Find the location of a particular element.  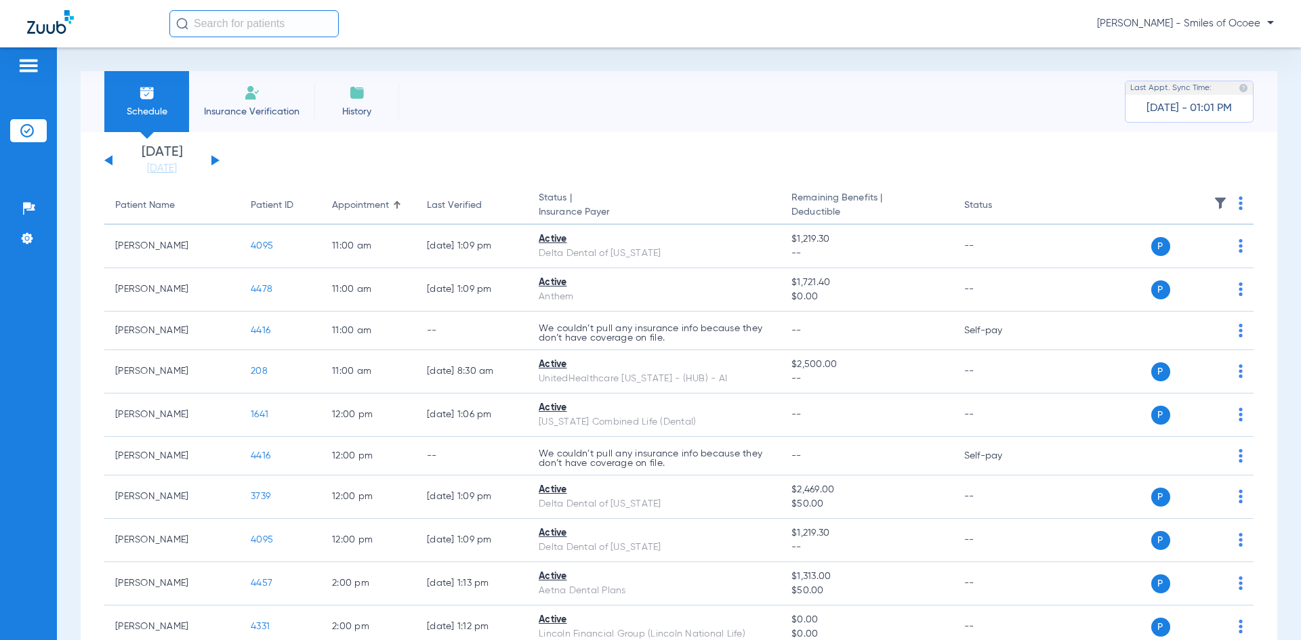

th: Status is located at coordinates (999, 206).